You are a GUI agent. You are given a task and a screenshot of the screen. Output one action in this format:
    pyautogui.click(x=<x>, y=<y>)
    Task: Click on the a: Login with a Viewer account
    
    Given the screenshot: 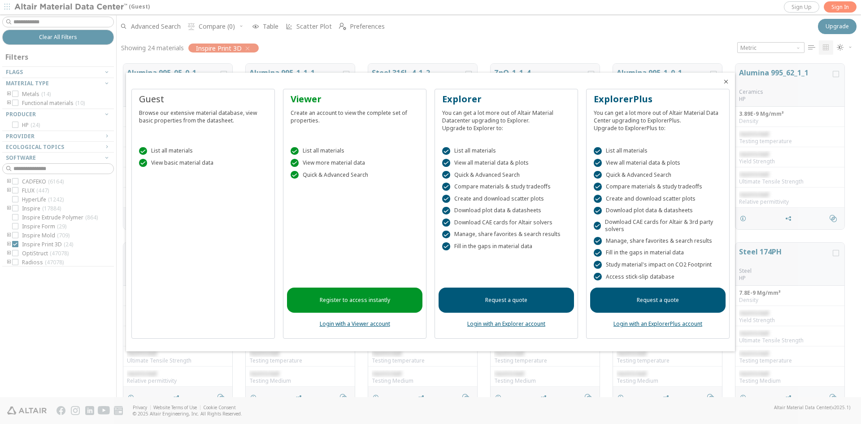 What is the action you would take?
    pyautogui.click(x=355, y=324)
    